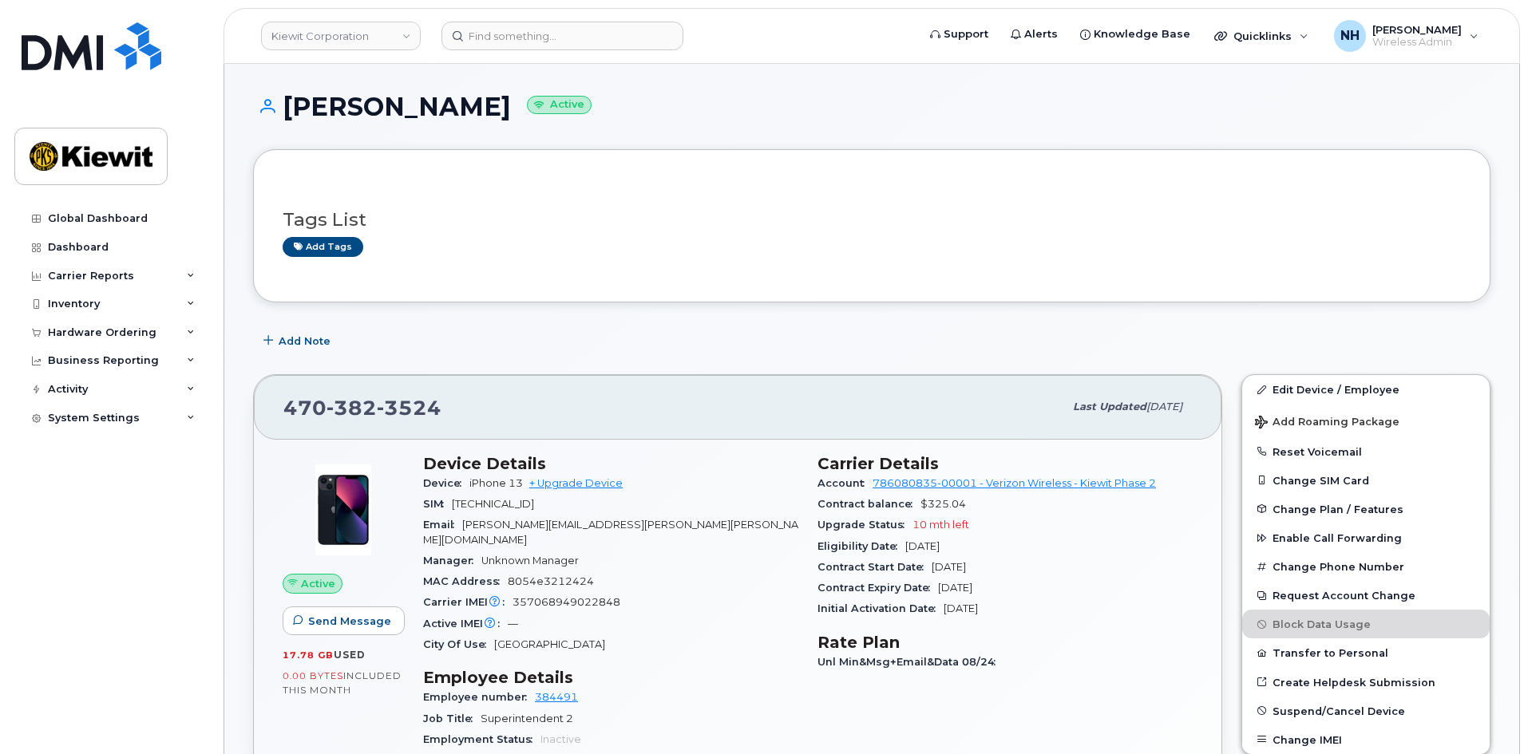 Image resolution: width=1528 pixels, height=754 pixels. What do you see at coordinates (611, 678) in the screenshot?
I see `h3: Employee Details` at bounding box center [611, 678].